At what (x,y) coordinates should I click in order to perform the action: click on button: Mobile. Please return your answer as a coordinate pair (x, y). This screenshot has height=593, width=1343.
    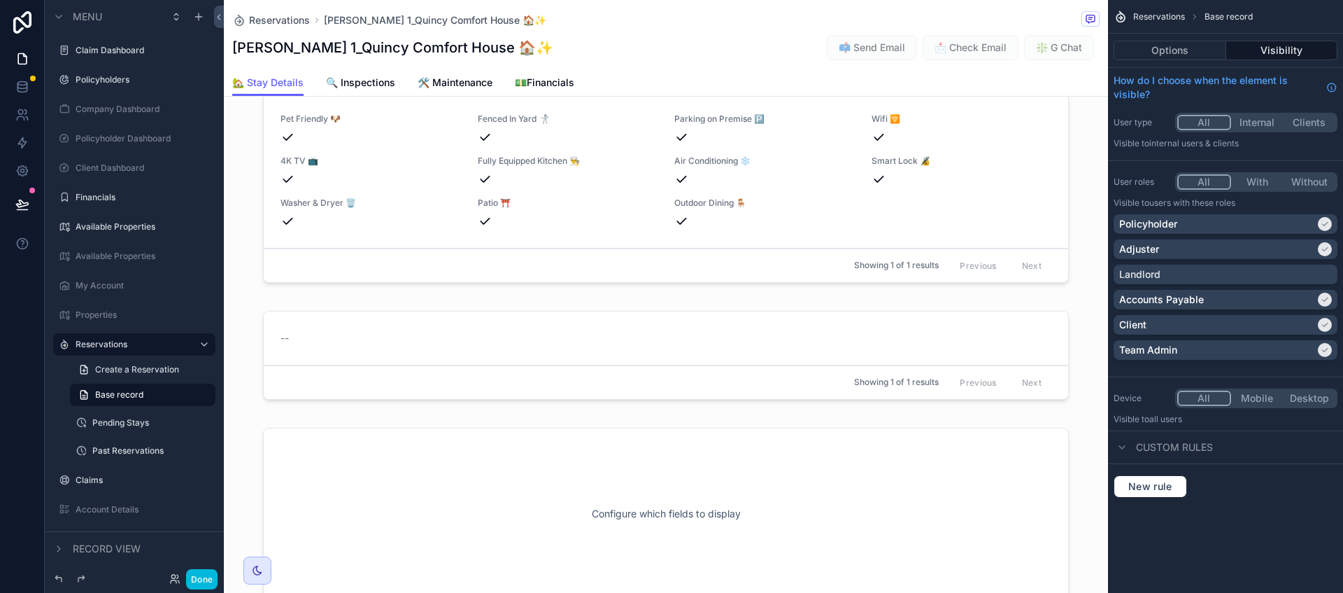
    Looking at the image, I should click on (1257, 398).